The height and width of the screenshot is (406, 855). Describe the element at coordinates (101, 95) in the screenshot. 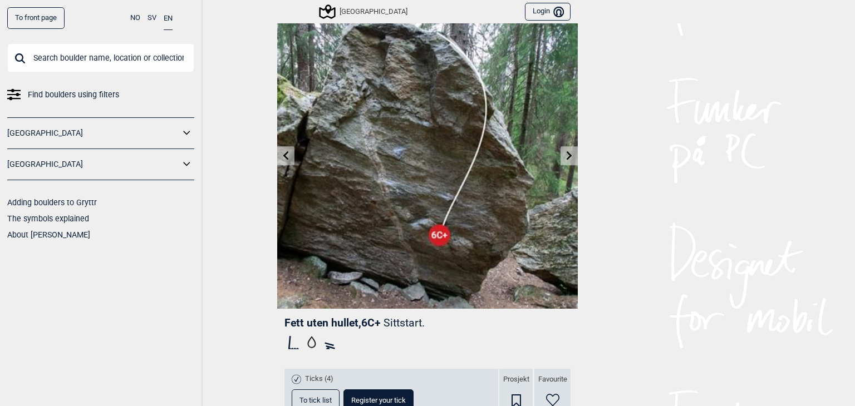

I see `a: Find boulders using filters` at that location.